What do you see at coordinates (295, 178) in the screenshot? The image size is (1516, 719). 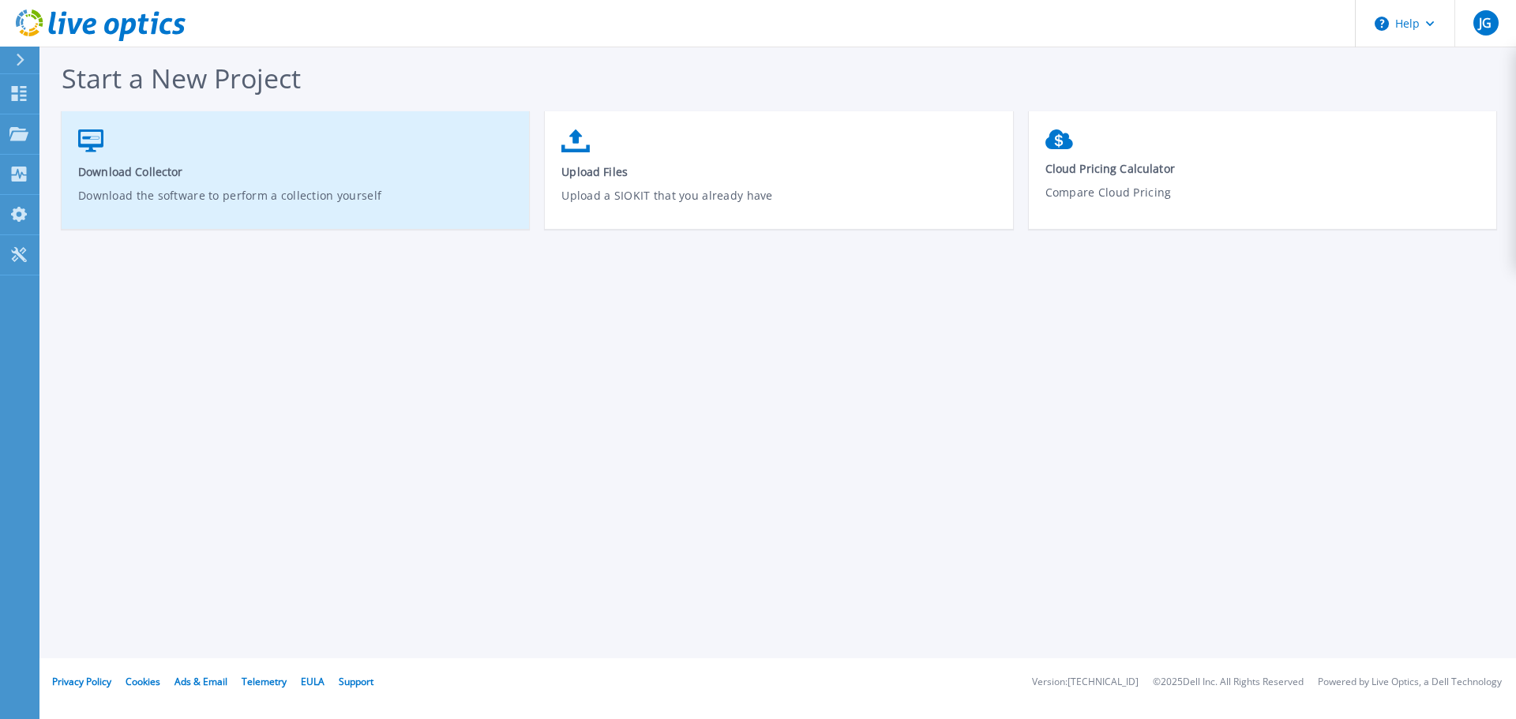 I see `a: Download CollectorDownload the software to perform a collection yourself` at bounding box center [295, 178].